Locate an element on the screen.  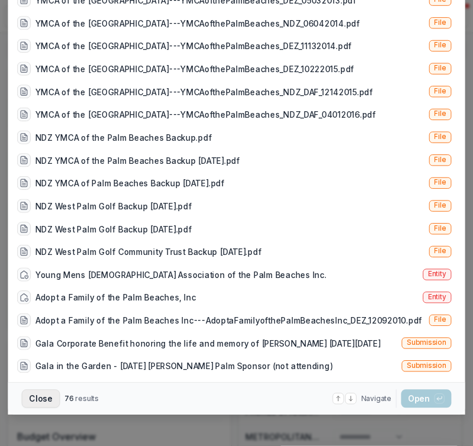
div: Adopt a Family of the Palm Beaches Inc---AdoptaFamilyofthePalmBeachesInc_DEZ_12092010.pdf is located at coordinates (229, 320).